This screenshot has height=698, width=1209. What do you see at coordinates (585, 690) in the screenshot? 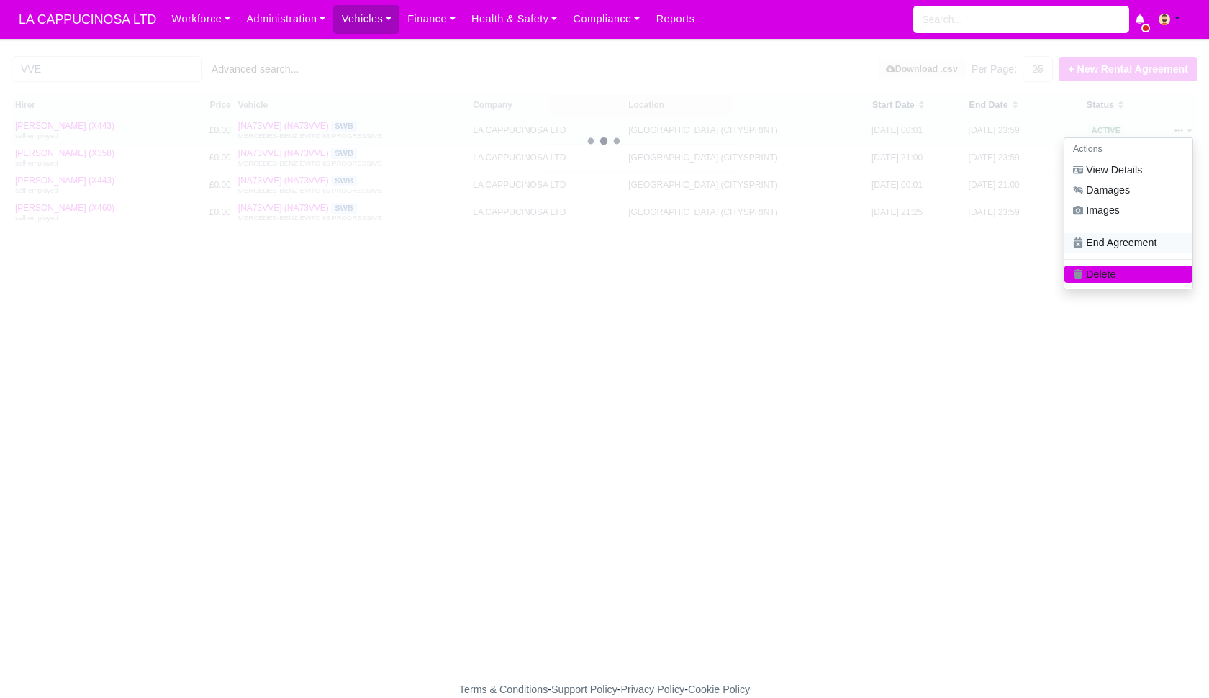
I see `a: Support Policy` at bounding box center [585, 690].